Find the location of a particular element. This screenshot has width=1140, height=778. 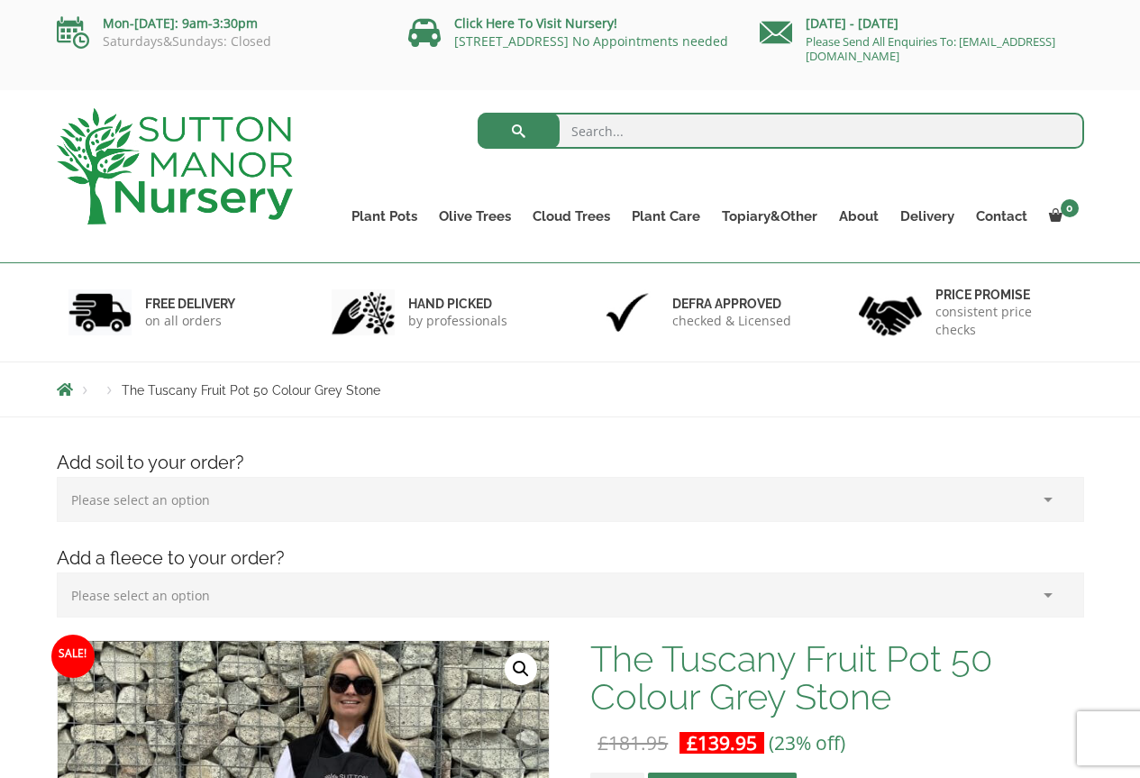

a: Plant Care is located at coordinates (666, 216).